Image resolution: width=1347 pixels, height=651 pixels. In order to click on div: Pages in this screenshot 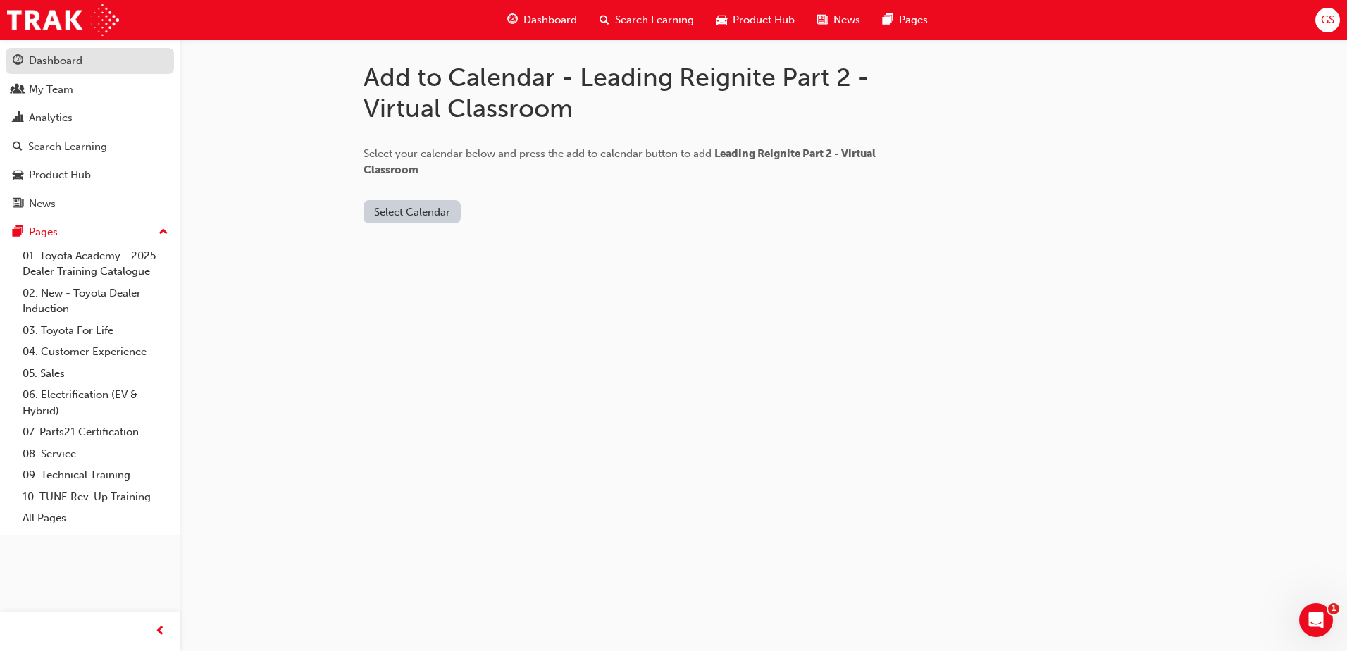, I will do `click(43, 232)`.